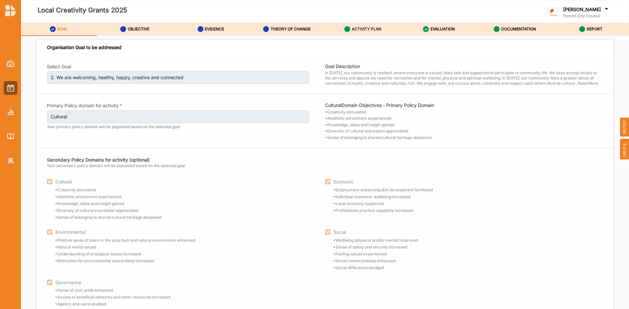 The width and height of the screenshot is (629, 309). I want to click on img: Library, so click(10, 136).